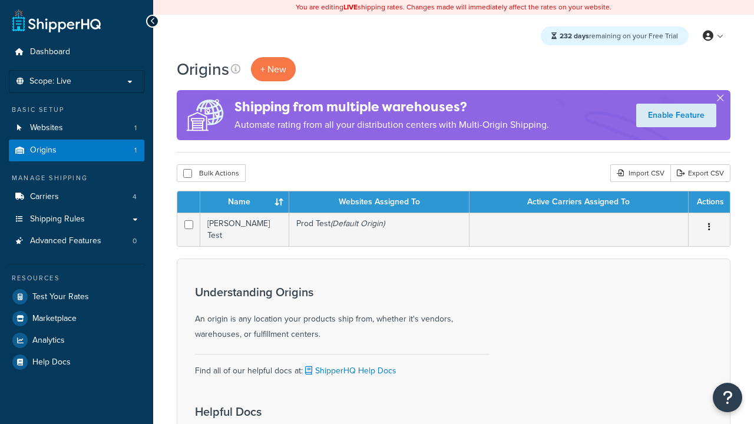 This screenshot has width=754, height=424. I want to click on td: Prod Test, so click(380, 229).